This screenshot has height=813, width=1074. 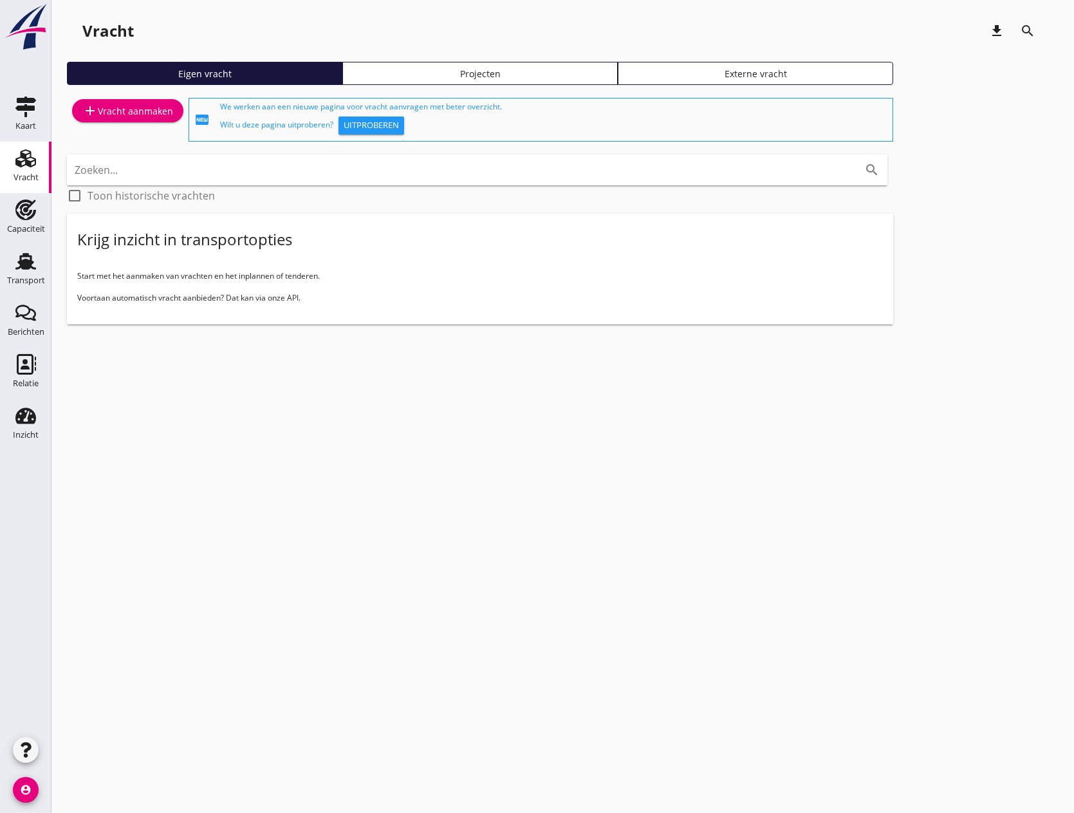 I want to click on div: We werken aan een nieuwe pagina voor vracht aanvragen met beter overzicht. Wilt u deze pagina uit..., so click(x=554, y=120).